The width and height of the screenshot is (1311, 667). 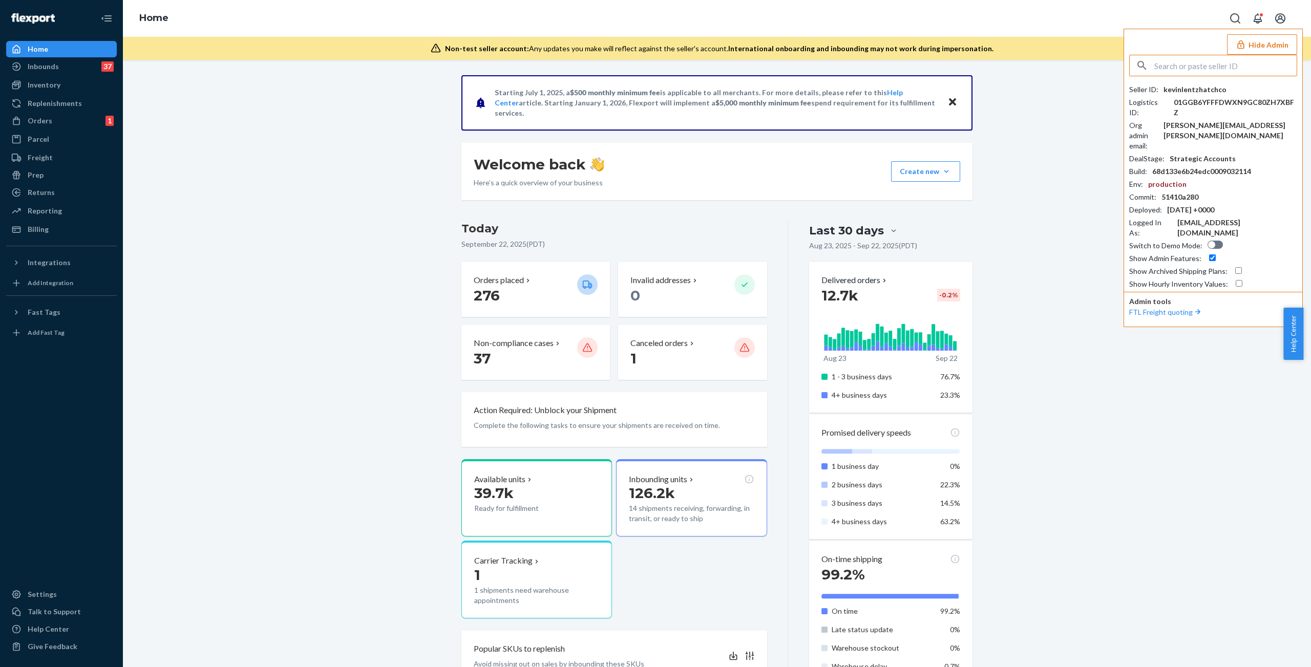 What do you see at coordinates (500, 479) in the screenshot?
I see `p: Available units` at bounding box center [500, 479].